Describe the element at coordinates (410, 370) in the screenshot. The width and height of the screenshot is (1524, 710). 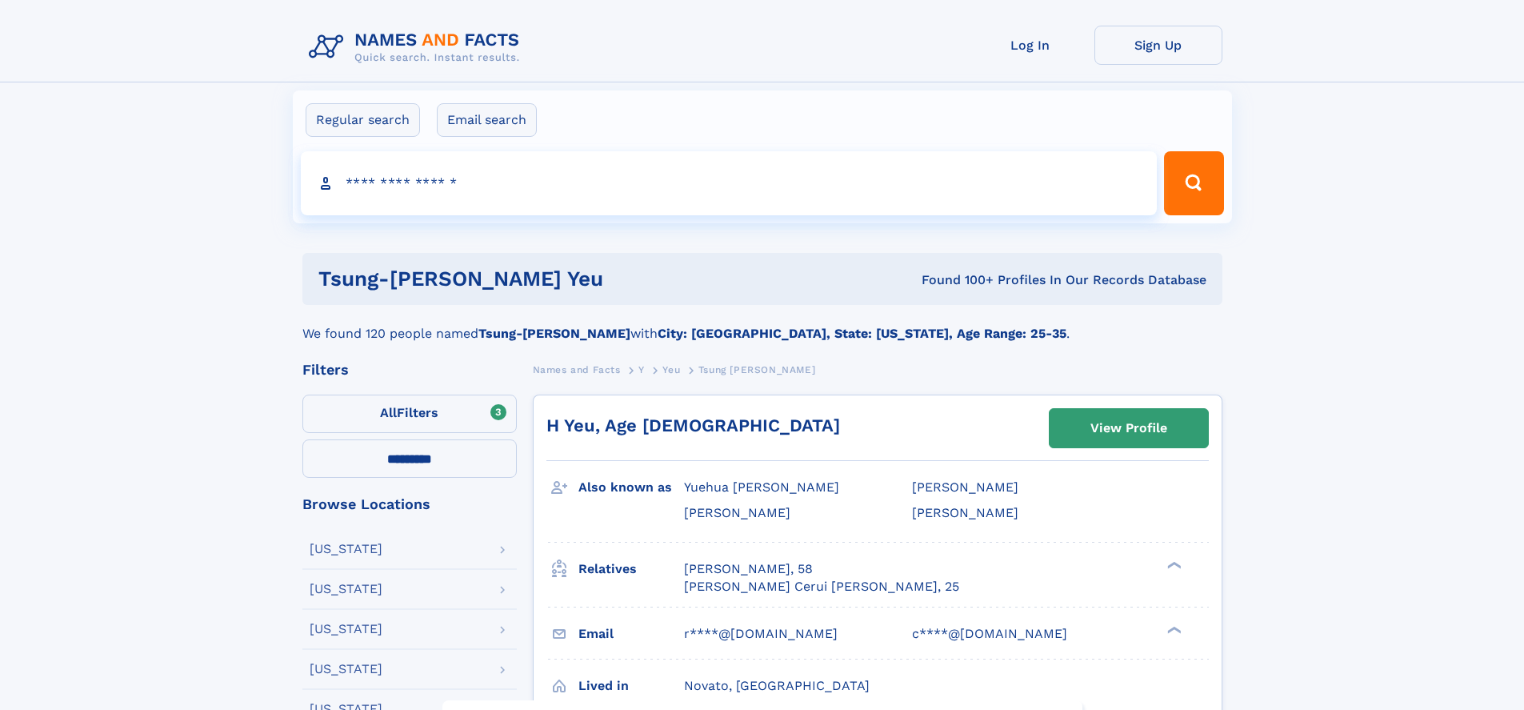
I see `div: Filters` at that location.